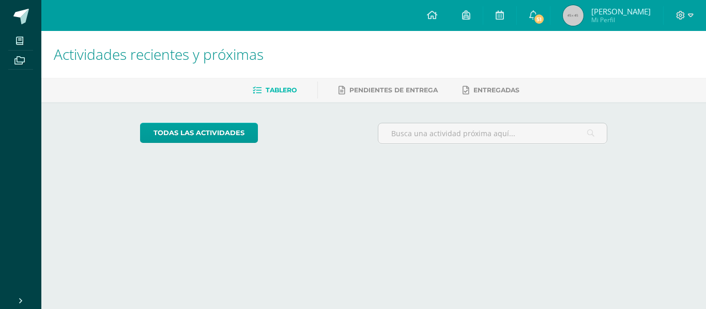 The image size is (706, 309). I want to click on a: Entregadas, so click(491, 90).